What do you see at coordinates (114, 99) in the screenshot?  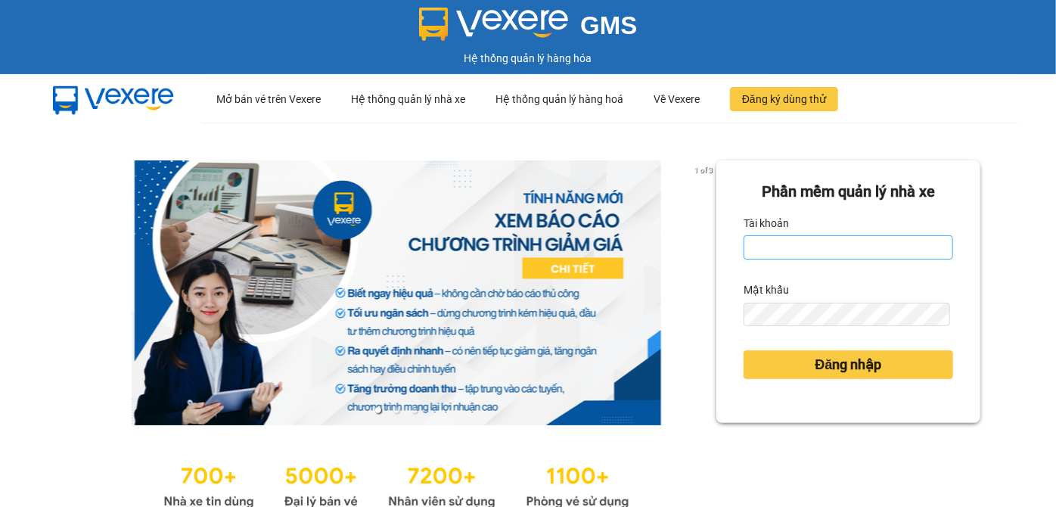 I see `img: mbUUG5Q.png` at bounding box center [114, 99].